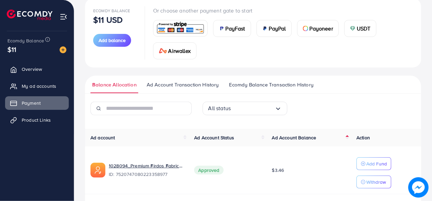  What do you see at coordinates (108, 20) in the screenshot?
I see `p: $11 USD` at bounding box center [108, 20].